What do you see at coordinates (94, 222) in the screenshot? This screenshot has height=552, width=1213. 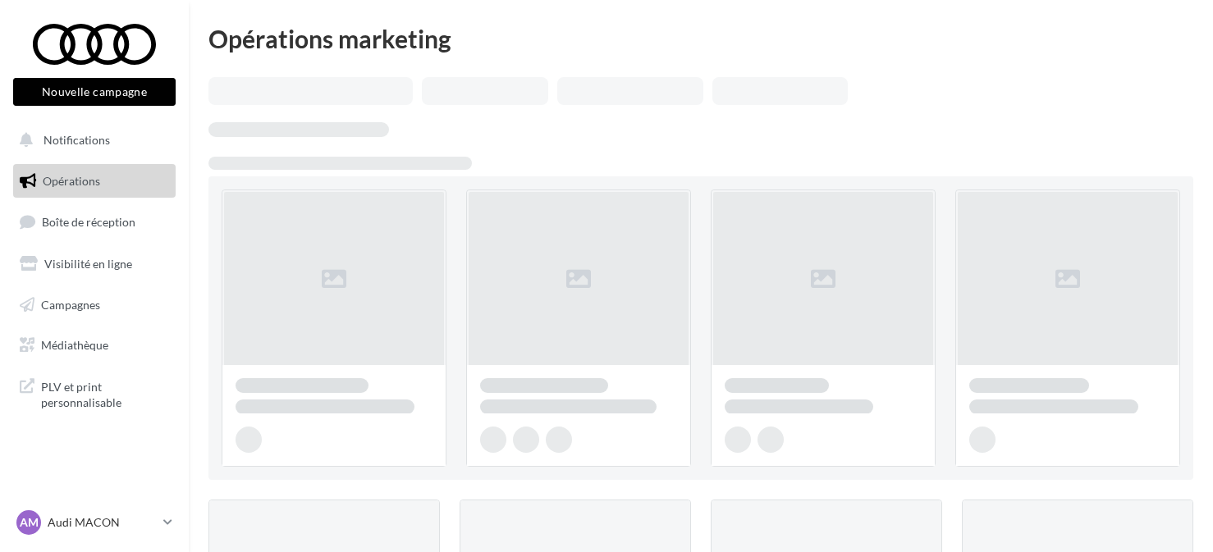 I see `a: Boîte de réception` at bounding box center [94, 222].